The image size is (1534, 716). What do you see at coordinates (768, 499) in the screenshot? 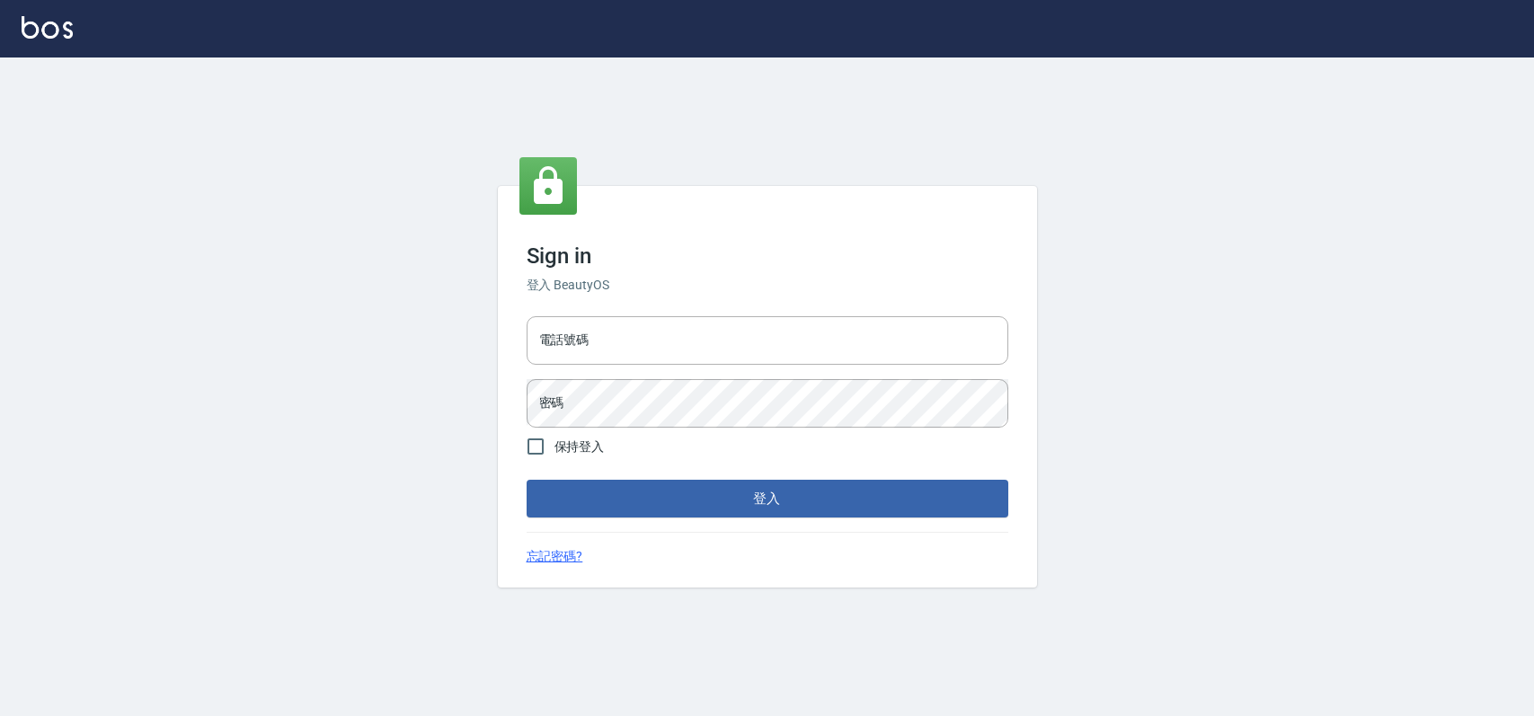
I see `button: 登入` at bounding box center [768, 499].